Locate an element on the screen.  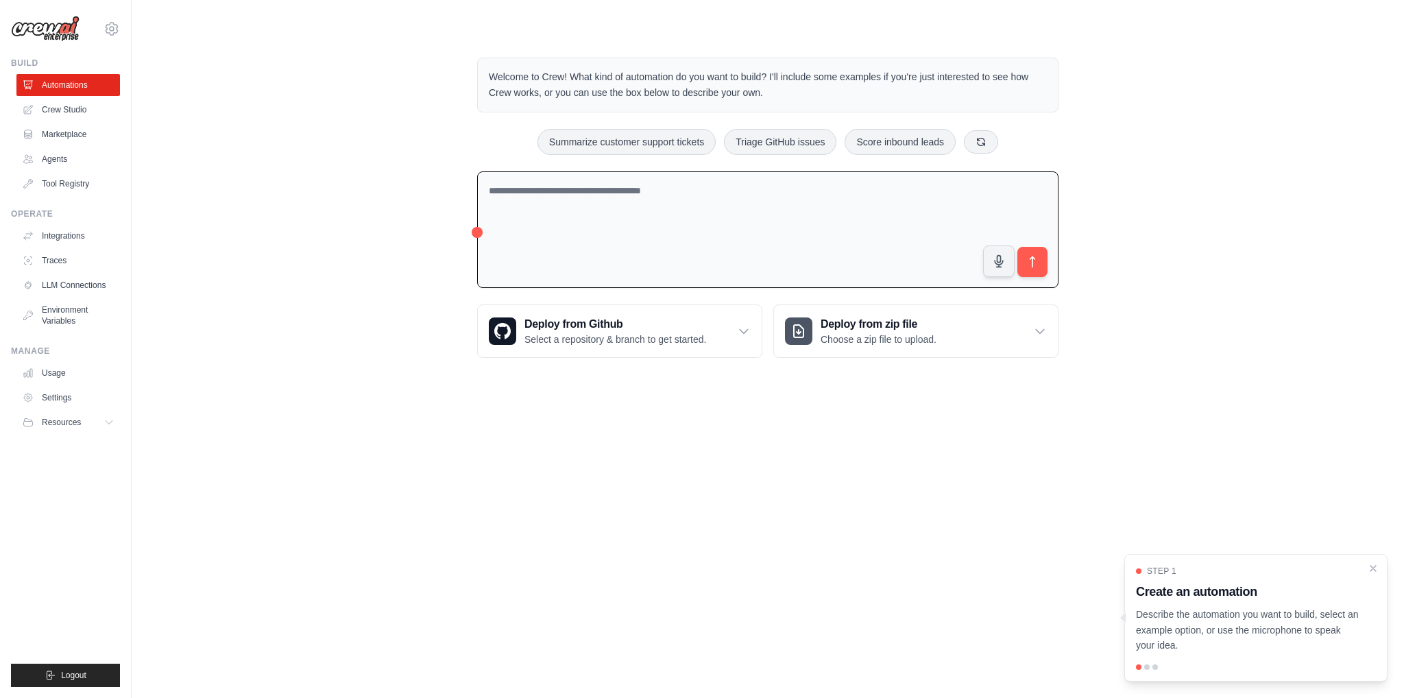
a: LLM Connections is located at coordinates (68, 285).